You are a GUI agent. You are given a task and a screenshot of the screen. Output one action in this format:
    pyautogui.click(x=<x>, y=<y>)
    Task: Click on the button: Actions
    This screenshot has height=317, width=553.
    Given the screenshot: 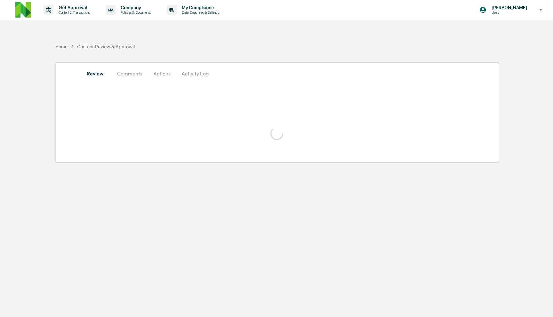 What is the action you would take?
    pyautogui.click(x=162, y=74)
    